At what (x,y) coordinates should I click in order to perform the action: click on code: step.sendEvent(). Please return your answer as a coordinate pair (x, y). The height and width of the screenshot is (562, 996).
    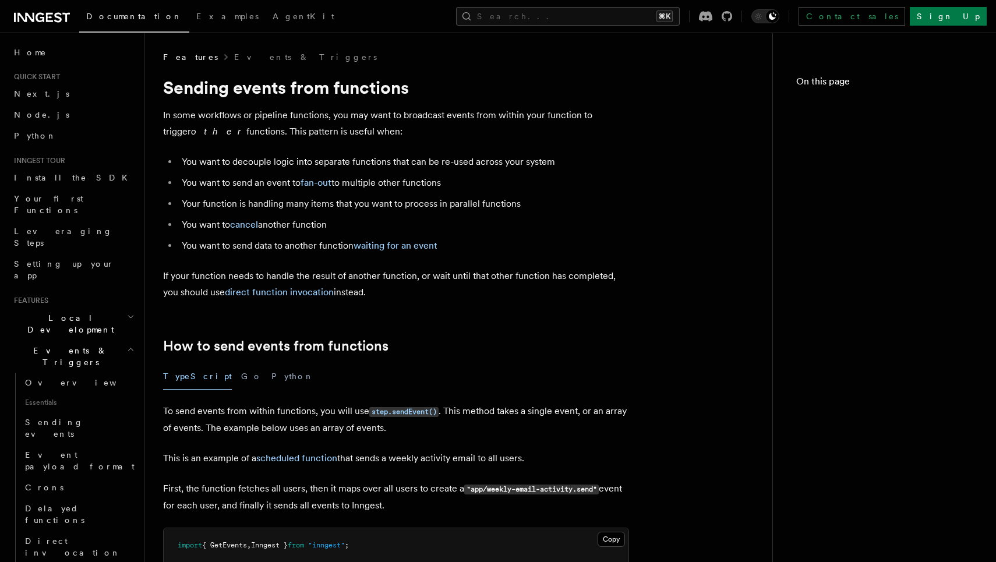
    Looking at the image, I should click on (404, 412).